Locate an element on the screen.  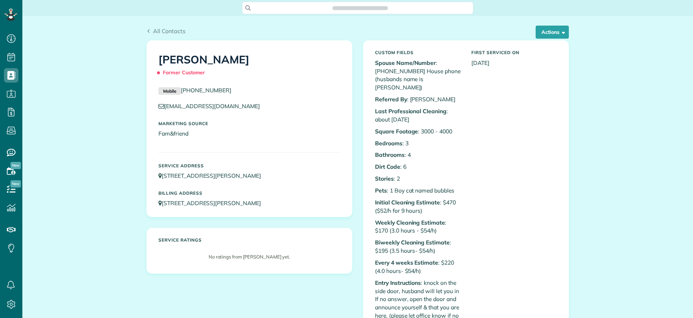
p: : 3000 - 4000 is located at coordinates (418, 131).